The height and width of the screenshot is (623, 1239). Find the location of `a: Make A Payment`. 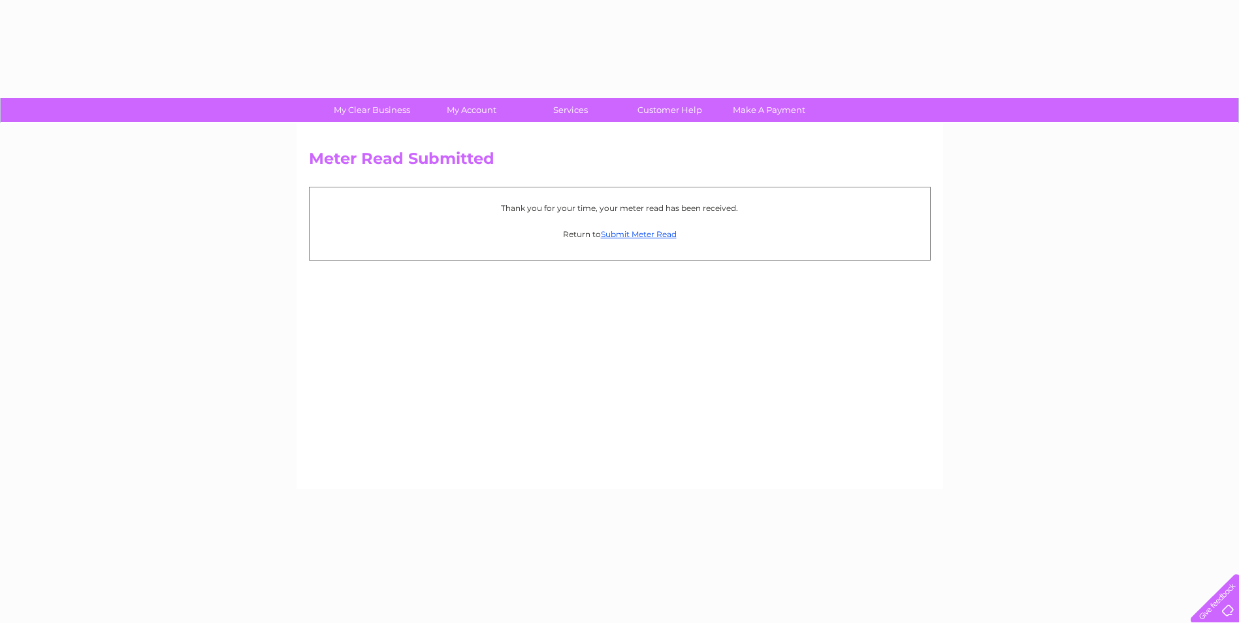

a: Make A Payment is located at coordinates (769, 110).